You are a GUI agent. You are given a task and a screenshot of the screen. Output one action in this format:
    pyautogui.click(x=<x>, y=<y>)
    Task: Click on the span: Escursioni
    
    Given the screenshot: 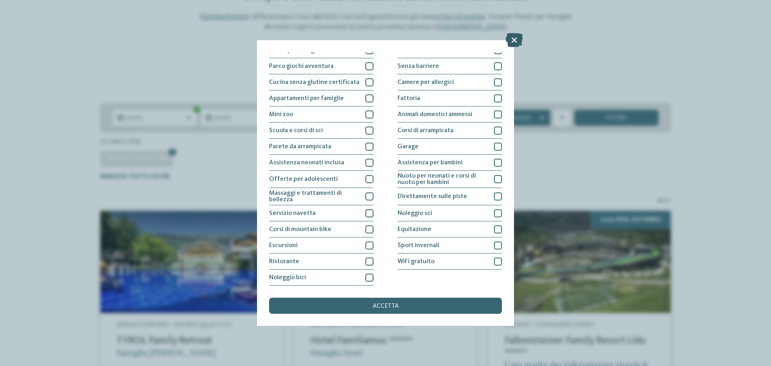 What is the action you would take?
    pyautogui.click(x=283, y=245)
    